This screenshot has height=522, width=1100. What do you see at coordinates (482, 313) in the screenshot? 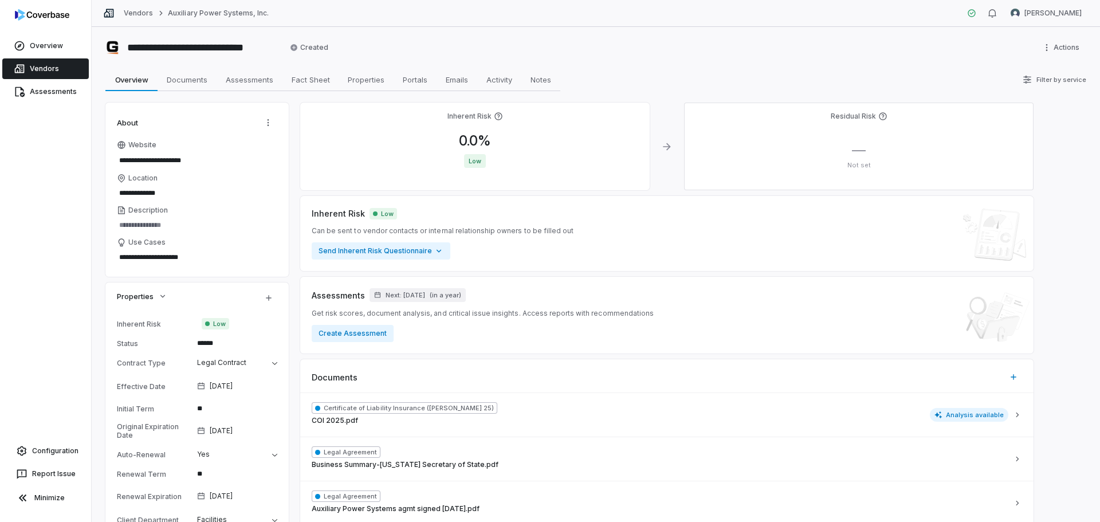
I see `span: Get risk scores, document analysis, and critical issue insights. Access reports with recommendations` at bounding box center [482, 313].